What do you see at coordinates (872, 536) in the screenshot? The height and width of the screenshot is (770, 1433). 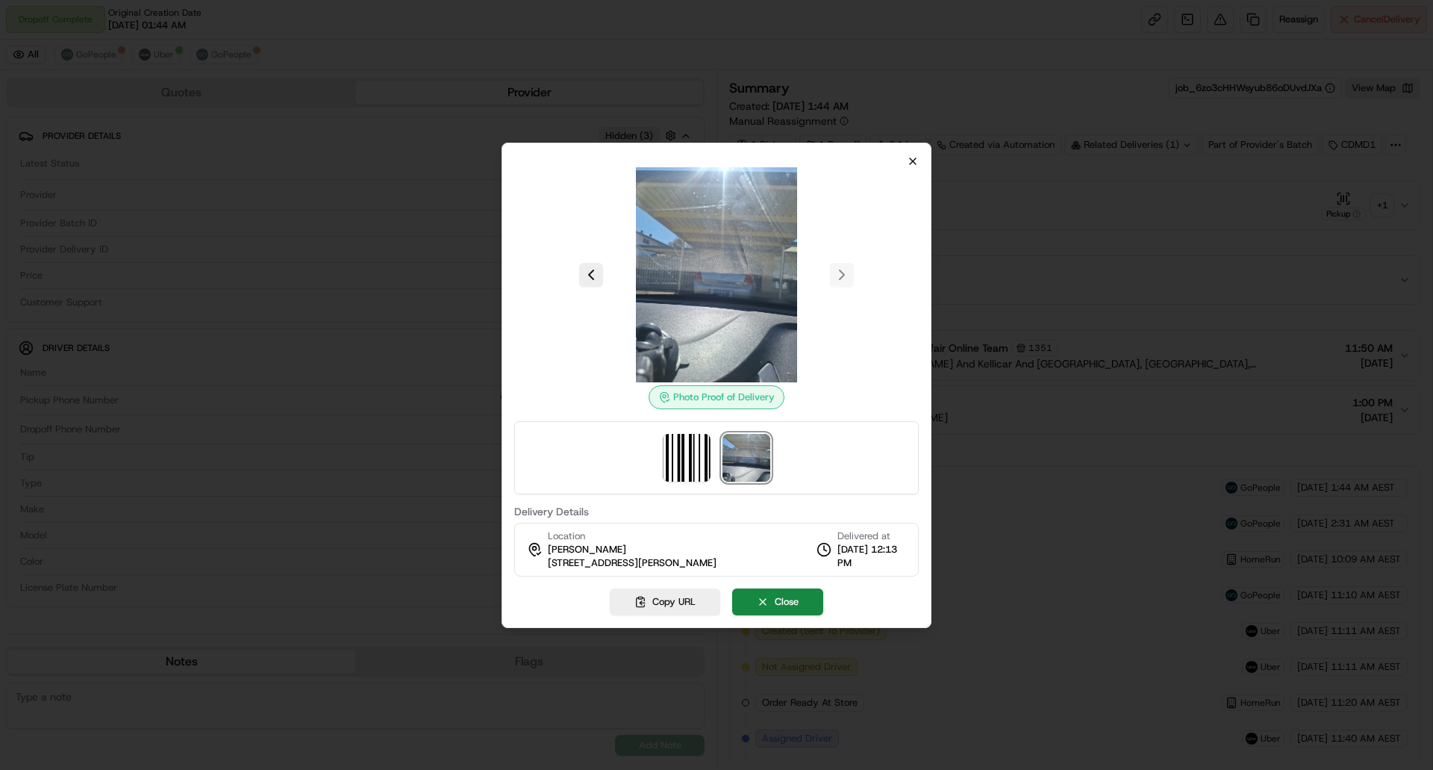 I see `span: Delivered at` at bounding box center [872, 536].